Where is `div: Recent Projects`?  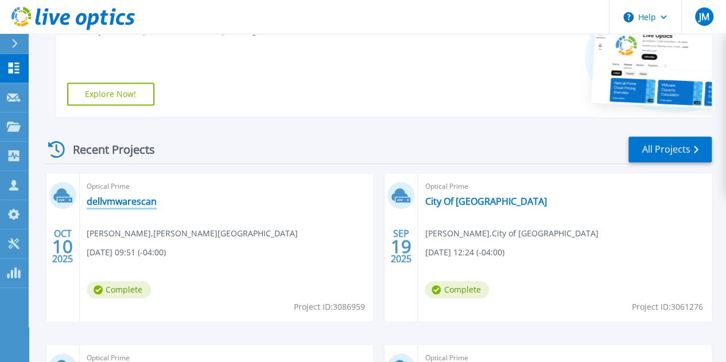
div: Recent Projects is located at coordinates (107, 149).